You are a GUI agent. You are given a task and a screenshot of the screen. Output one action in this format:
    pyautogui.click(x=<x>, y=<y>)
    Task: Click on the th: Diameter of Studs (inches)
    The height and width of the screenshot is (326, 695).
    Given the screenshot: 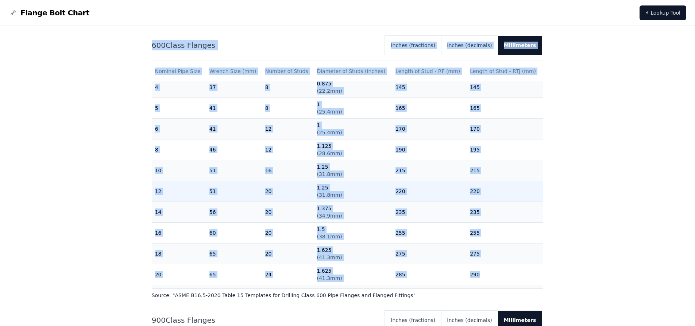 What is the action you would take?
    pyautogui.click(x=353, y=71)
    